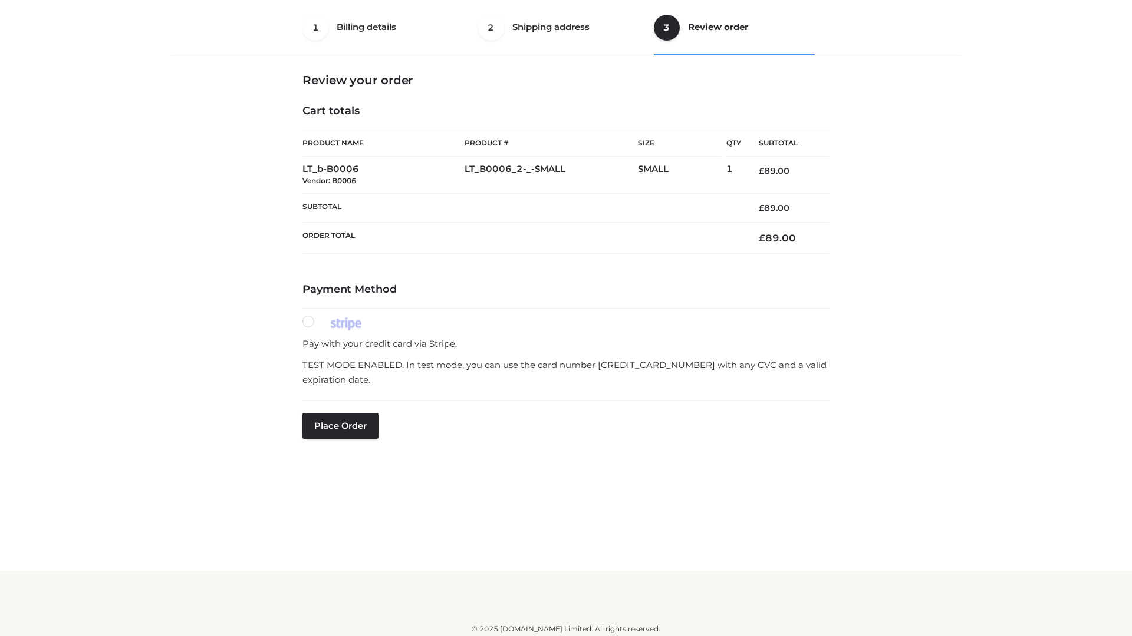 Image resolution: width=1132 pixels, height=636 pixels. What do you see at coordinates (566, 80) in the screenshot?
I see `h3: Review your order` at bounding box center [566, 80].